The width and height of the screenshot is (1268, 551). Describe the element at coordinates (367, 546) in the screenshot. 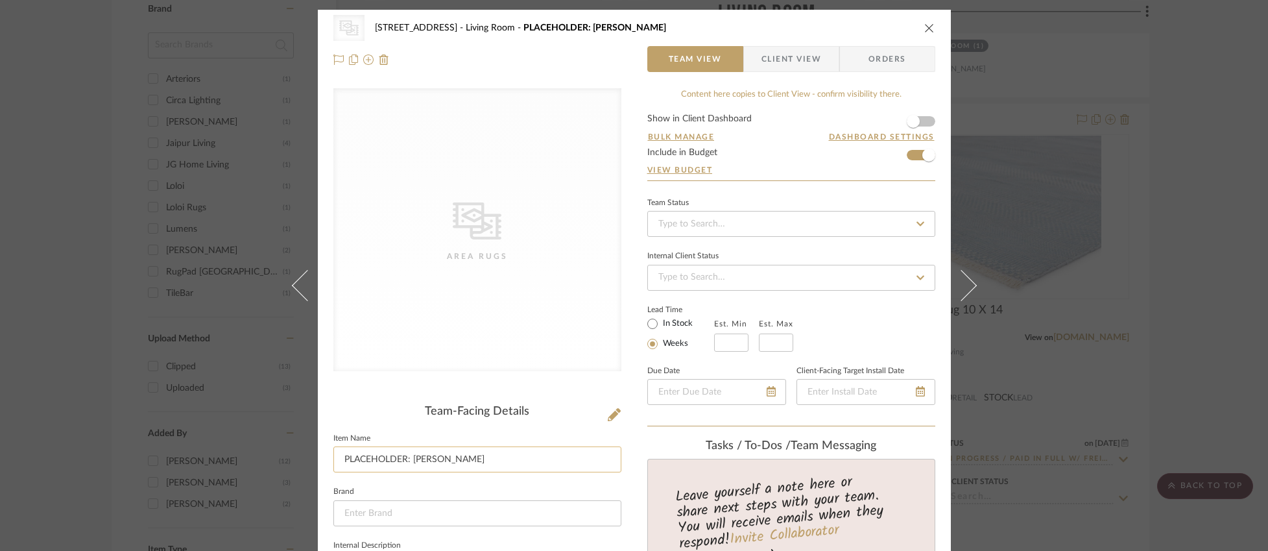

I see `label: Internal Description` at that location.